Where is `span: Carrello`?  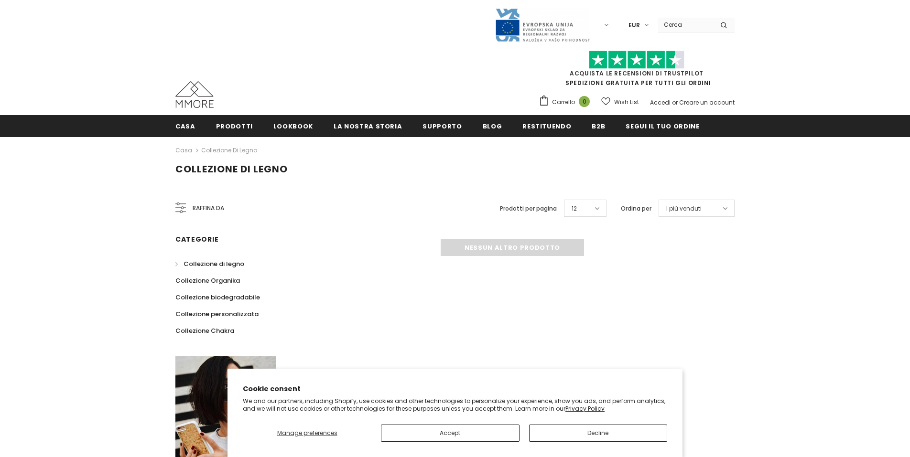
span: Carrello is located at coordinates (563, 102).